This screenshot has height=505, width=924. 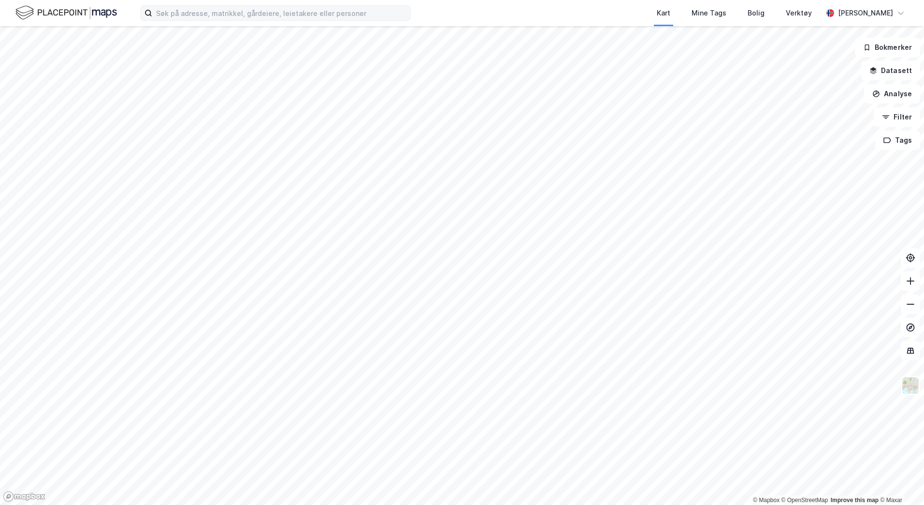 I want to click on img: Z, so click(x=910, y=385).